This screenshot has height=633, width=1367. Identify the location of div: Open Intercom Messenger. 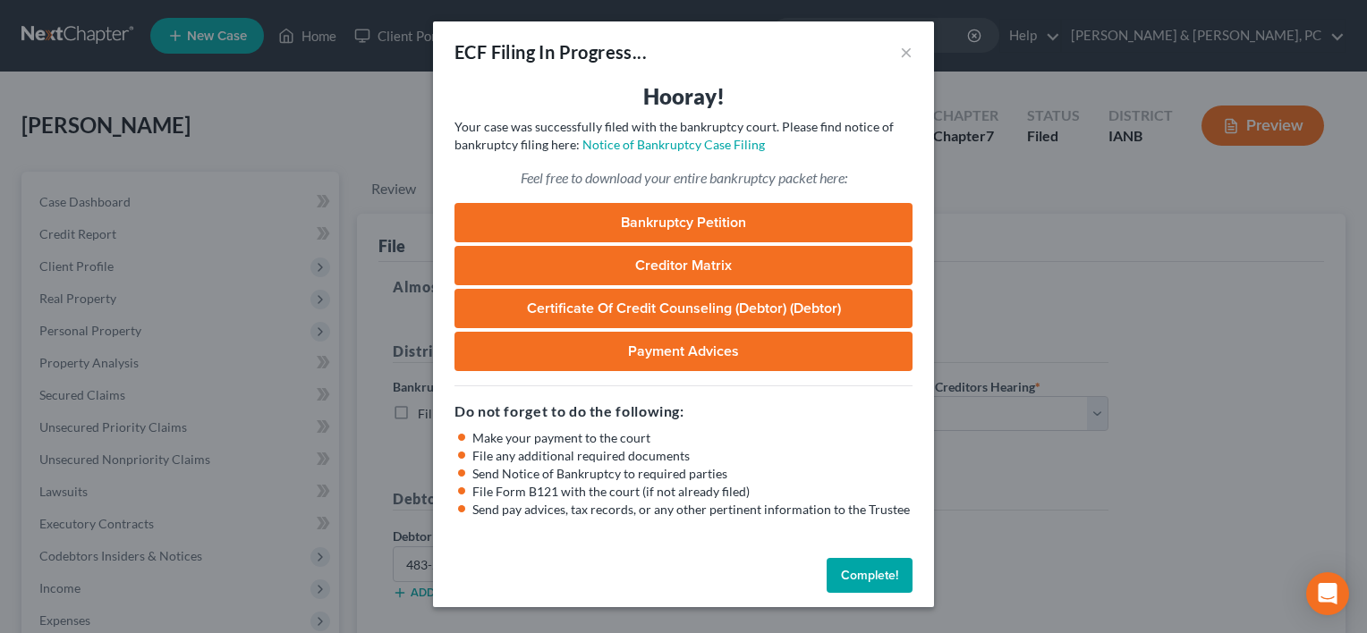
(1327, 594).